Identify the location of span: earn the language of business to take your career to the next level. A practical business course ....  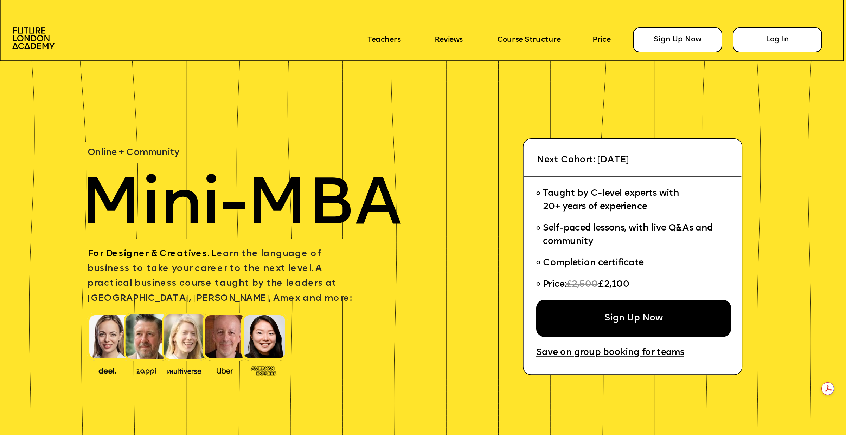
(219, 276).